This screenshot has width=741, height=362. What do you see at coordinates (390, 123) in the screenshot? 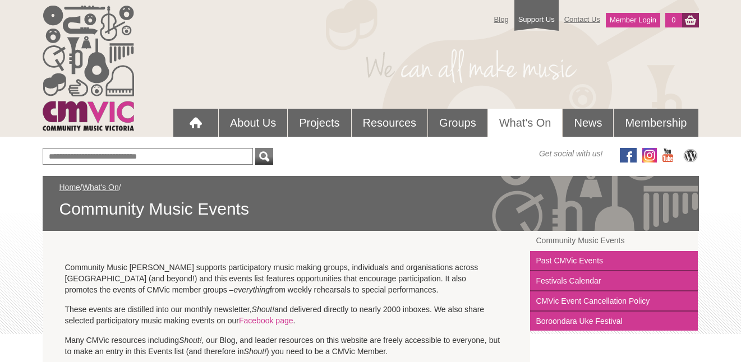
I see `a: Resources` at bounding box center [390, 123].